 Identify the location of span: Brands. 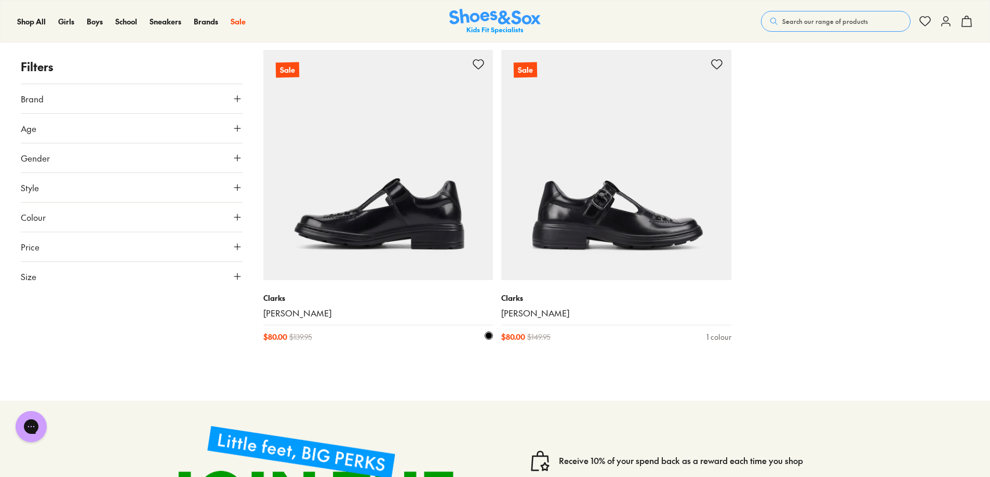
(206, 21).